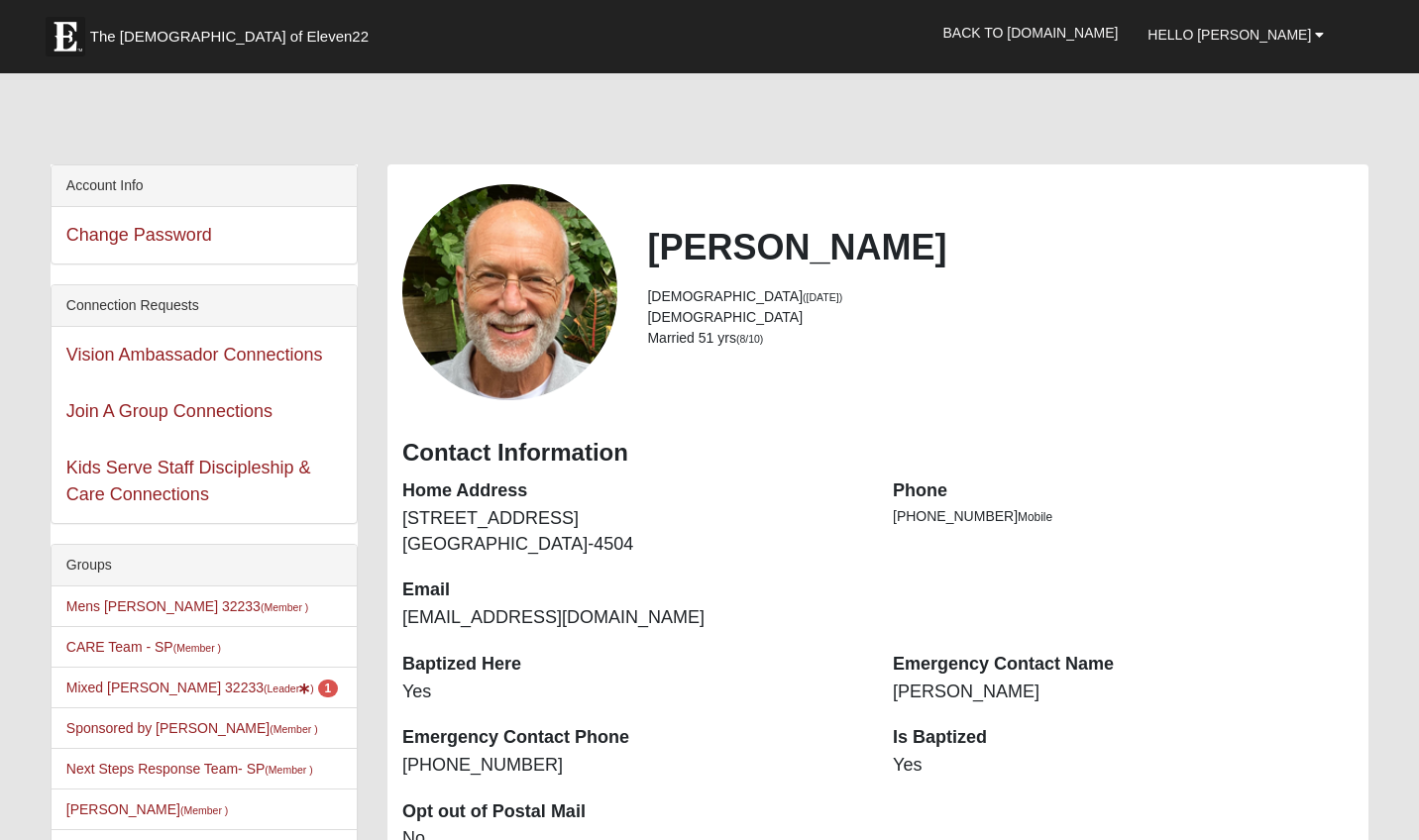 The height and width of the screenshot is (840, 1419). Describe the element at coordinates (1123, 491) in the screenshot. I see `dt: Phone` at that location.